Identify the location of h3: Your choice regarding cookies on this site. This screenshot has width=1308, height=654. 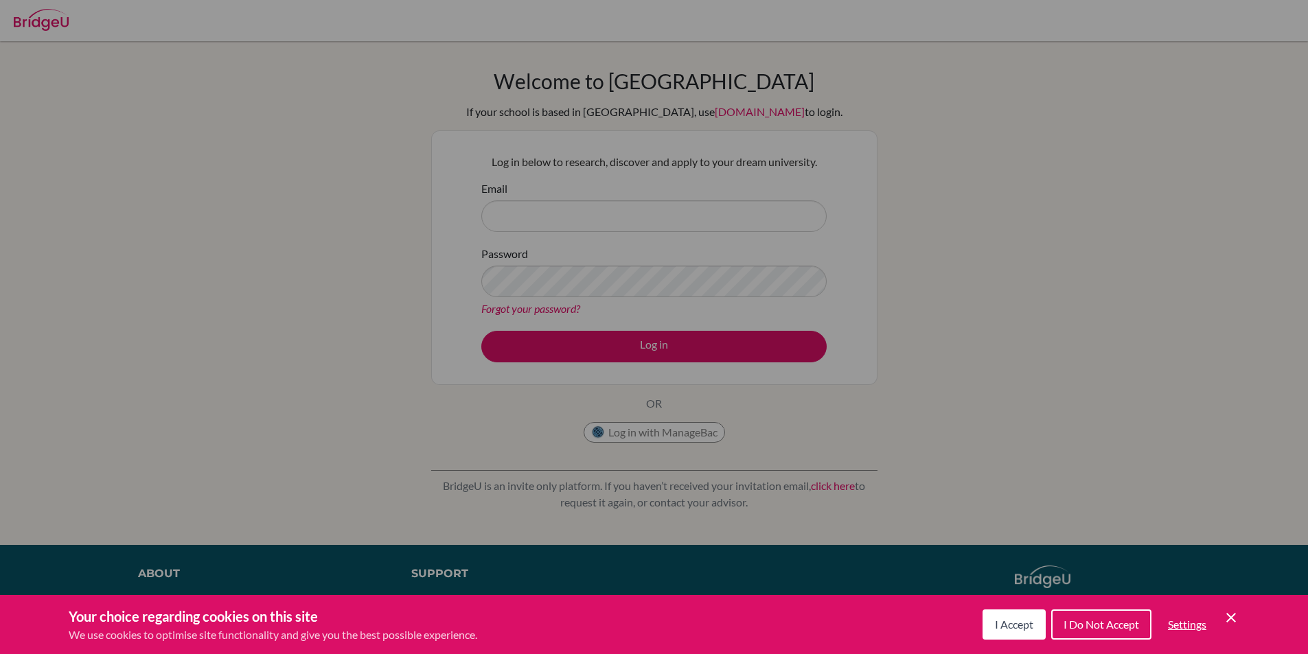
(273, 617).